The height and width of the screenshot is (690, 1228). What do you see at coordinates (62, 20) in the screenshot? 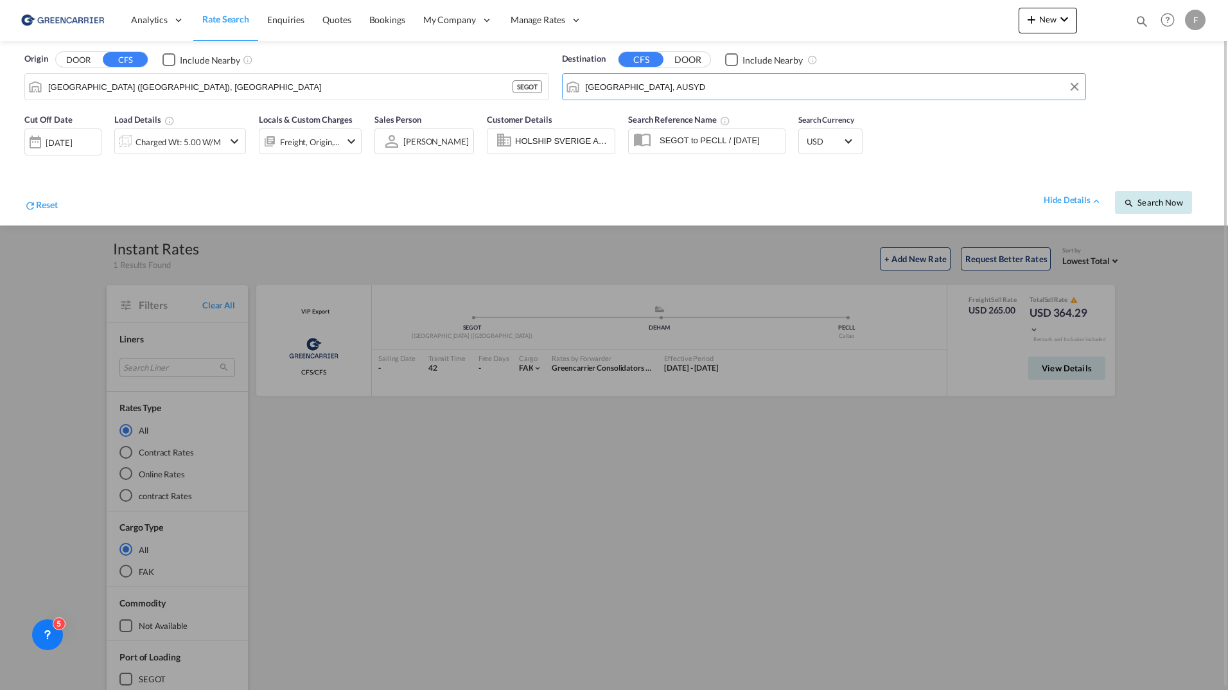
I see `img: 609dfd708afe11efa14177256b0082fb.png` at bounding box center [62, 20].